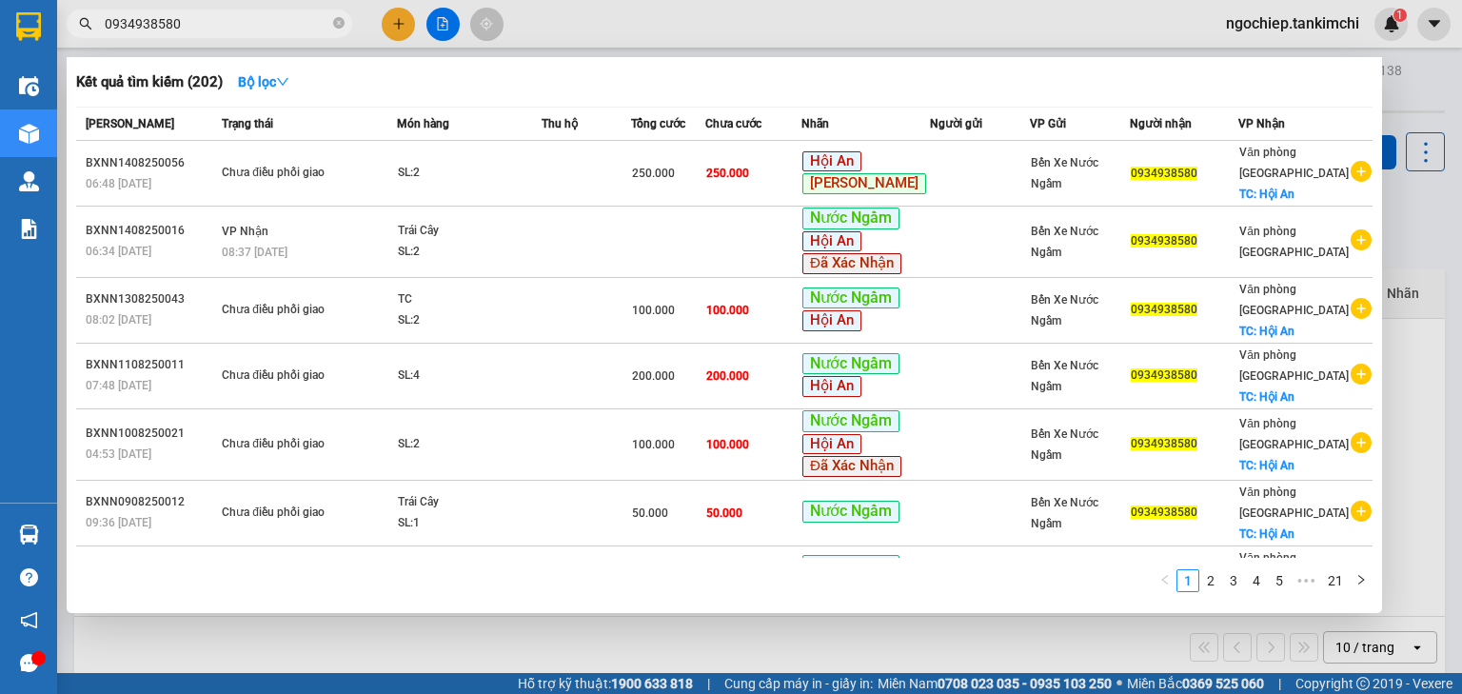 This screenshot has width=1462, height=694. What do you see at coordinates (86, 24) in the screenshot?
I see `span: search` at bounding box center [86, 24].